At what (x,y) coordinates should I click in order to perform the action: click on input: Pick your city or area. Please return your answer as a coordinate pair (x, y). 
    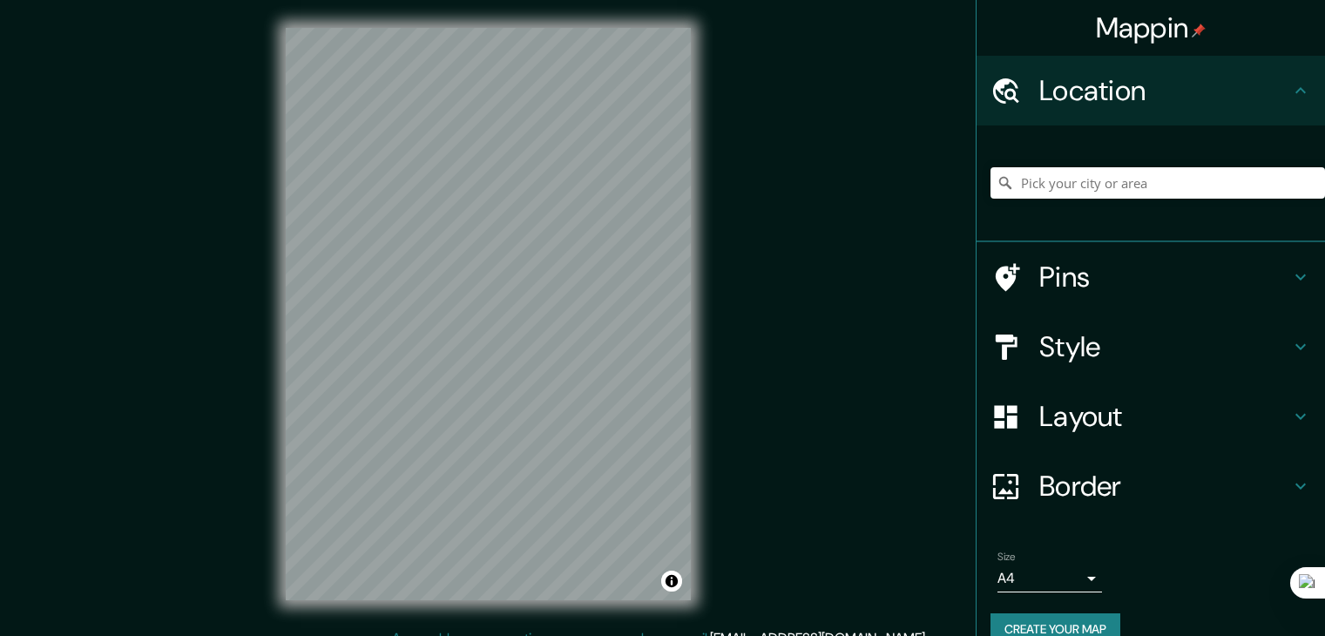
    Looking at the image, I should click on (1158, 183).